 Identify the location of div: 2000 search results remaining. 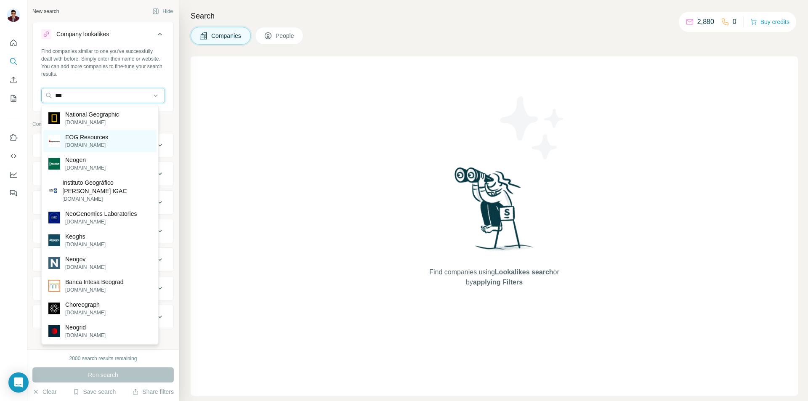
(103, 359).